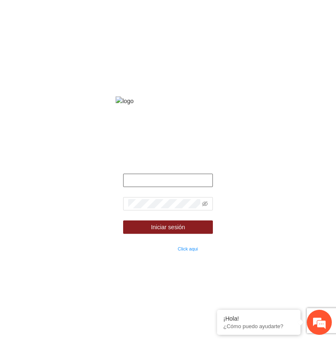 This screenshot has height=339, width=336. Describe the element at coordinates (205, 204) in the screenshot. I see `span: eye-invisible` at that location.